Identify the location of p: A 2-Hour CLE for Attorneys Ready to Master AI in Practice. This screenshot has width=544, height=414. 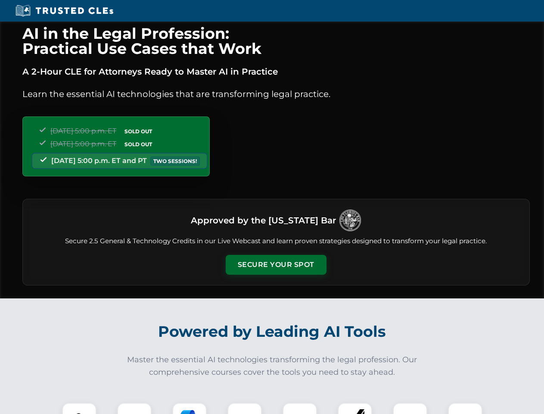
(276, 72).